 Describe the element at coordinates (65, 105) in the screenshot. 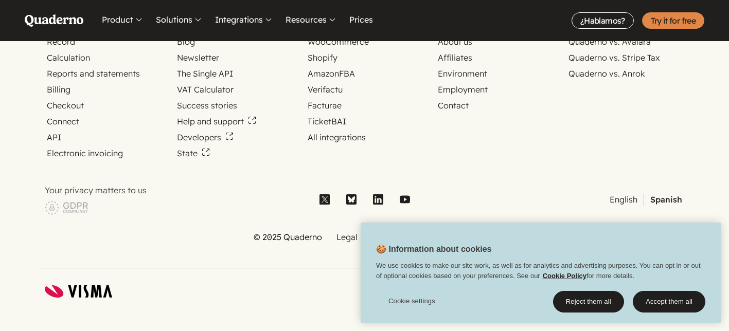

I see `a: Checkout` at that location.